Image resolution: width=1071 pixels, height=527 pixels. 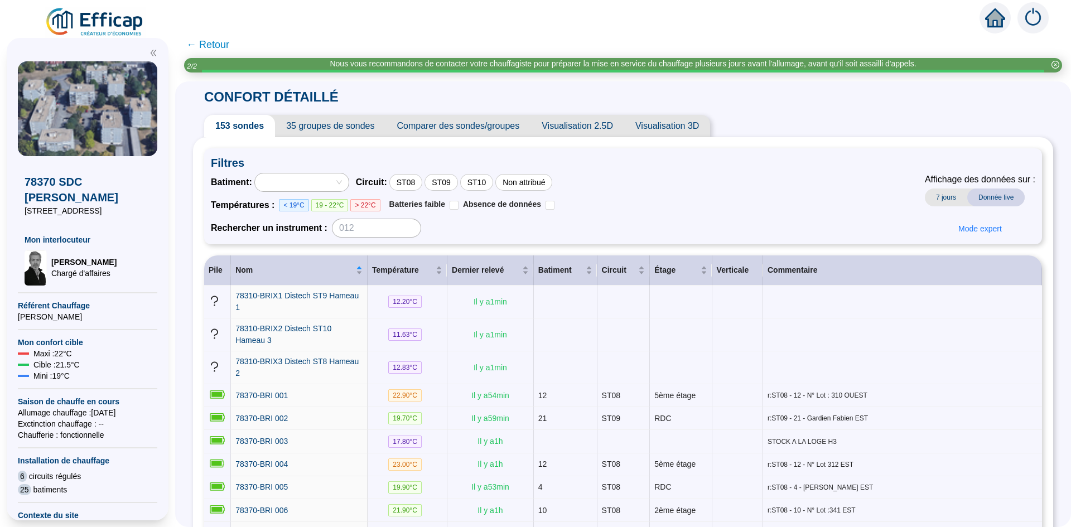 I want to click on button: Mode expert, so click(x=980, y=229).